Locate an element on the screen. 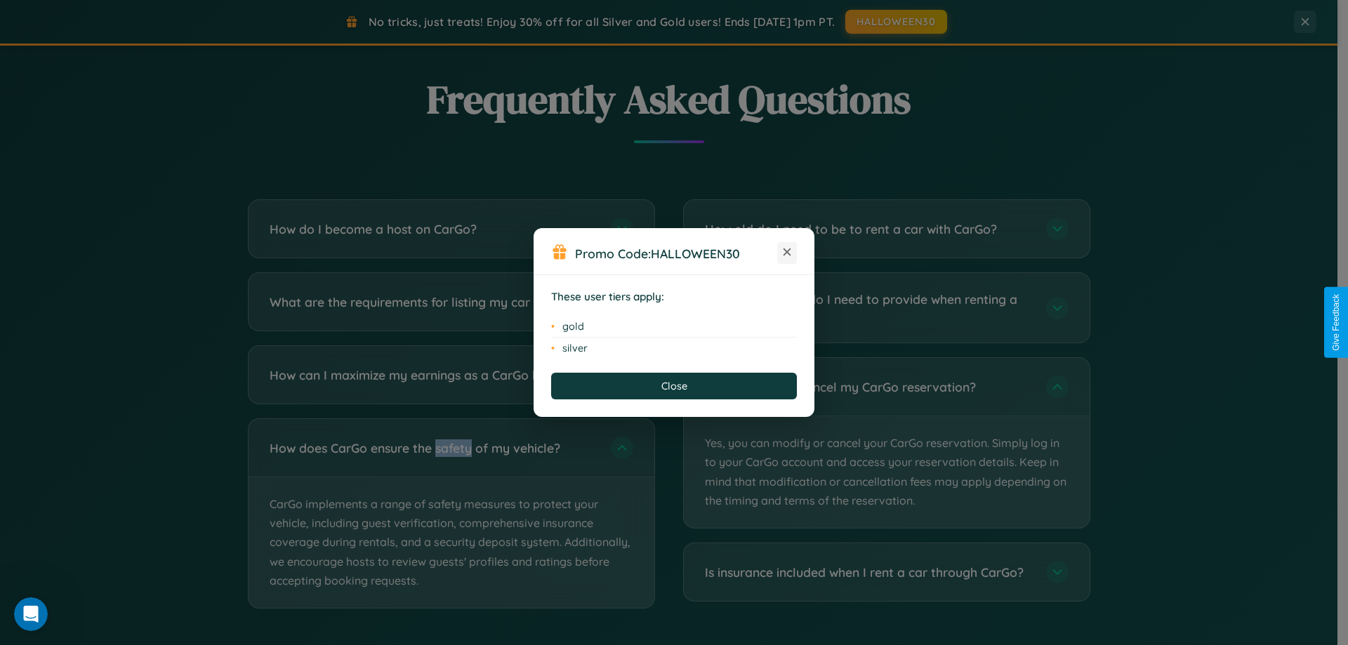 This screenshot has height=645, width=1348. li: gold is located at coordinates (674, 327).